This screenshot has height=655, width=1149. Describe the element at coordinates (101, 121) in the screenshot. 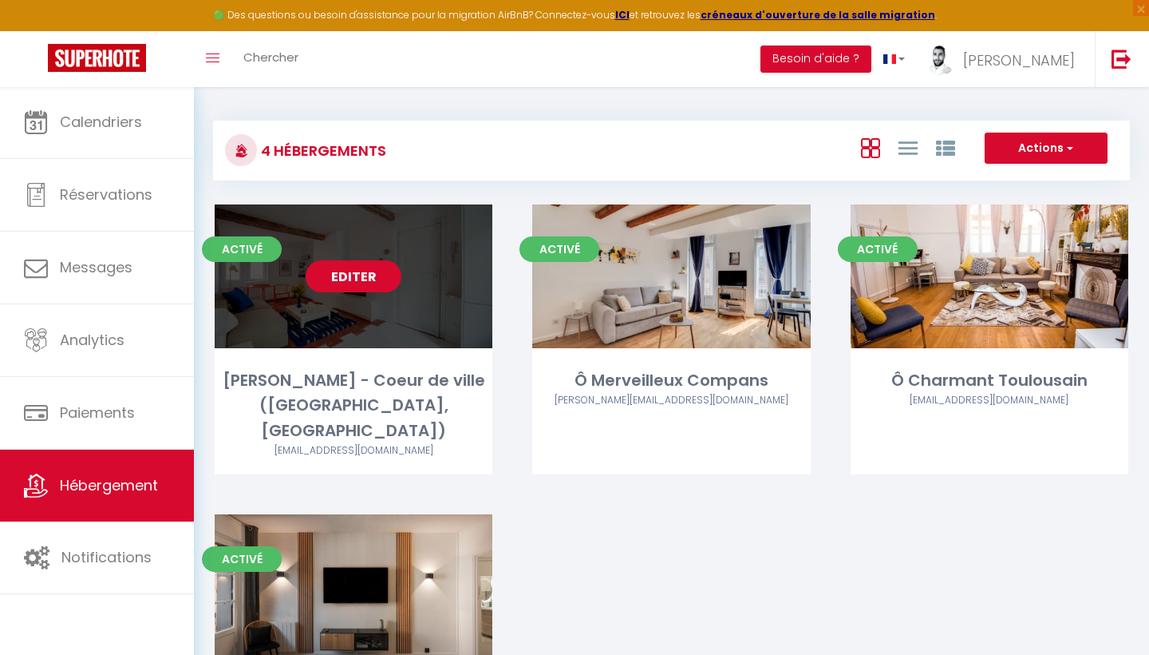

I see `span: Calendriers` at that location.